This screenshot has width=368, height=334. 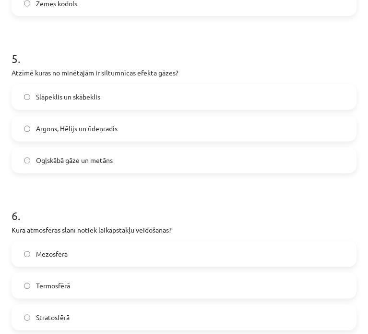 What do you see at coordinates (68, 97) in the screenshot?
I see `span: Slāpeklis un skābeklis` at bounding box center [68, 97].